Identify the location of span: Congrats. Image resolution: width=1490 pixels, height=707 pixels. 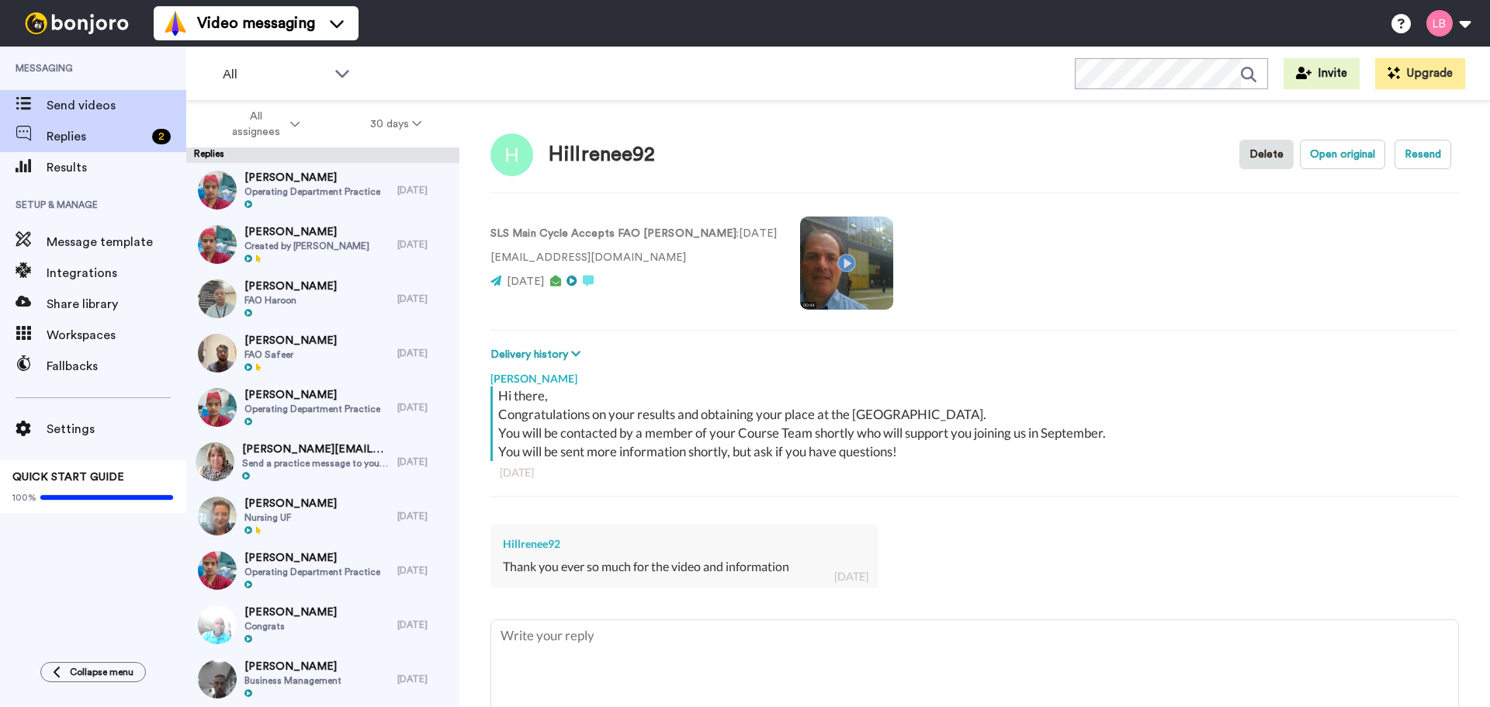
(290, 626).